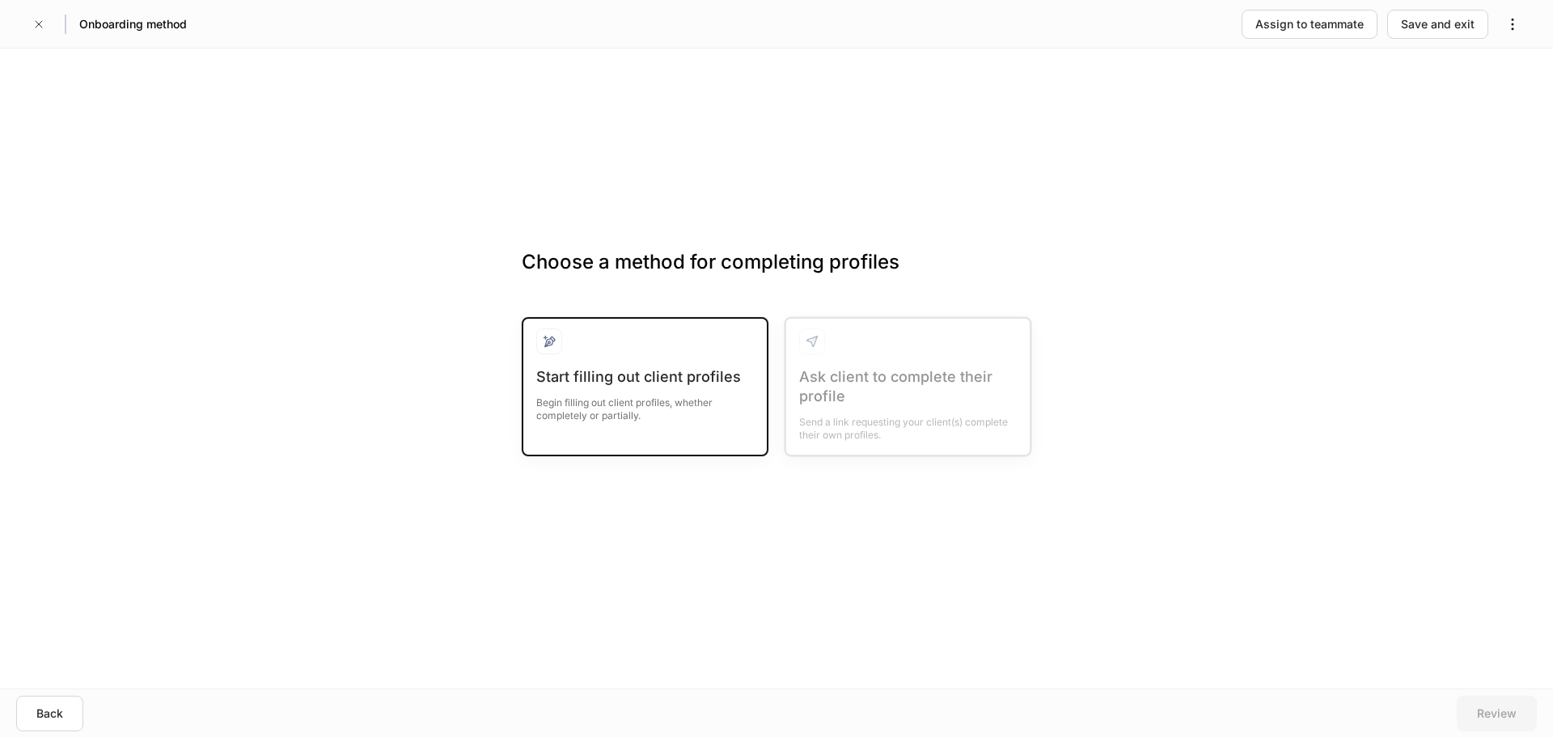 Image resolution: width=1553 pixels, height=737 pixels. I want to click on div: Begin filling out client profiles, whether completely or partially., so click(645, 405).